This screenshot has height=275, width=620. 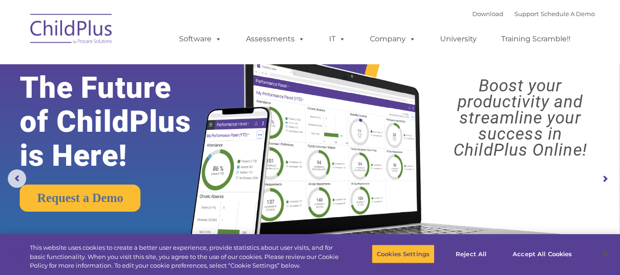 What do you see at coordinates (275, 39) in the screenshot?
I see `a: Assessments` at bounding box center [275, 39].